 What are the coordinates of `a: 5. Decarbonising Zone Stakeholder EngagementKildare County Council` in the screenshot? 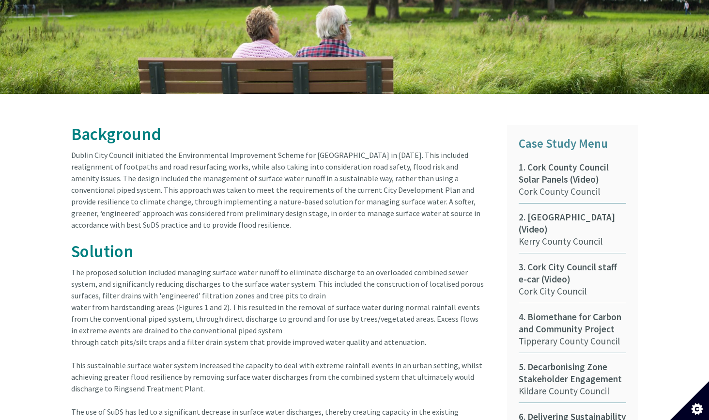 It's located at (573, 382).